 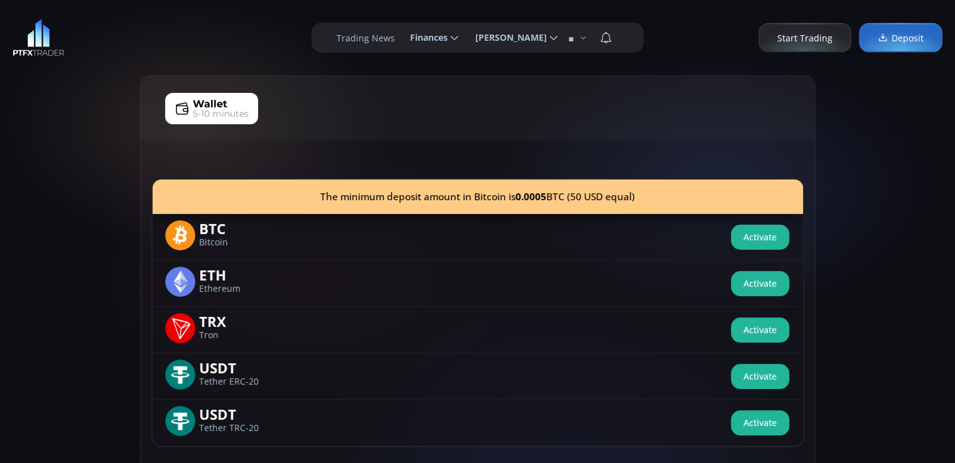 I want to click on a: Deposit, so click(x=900, y=38).